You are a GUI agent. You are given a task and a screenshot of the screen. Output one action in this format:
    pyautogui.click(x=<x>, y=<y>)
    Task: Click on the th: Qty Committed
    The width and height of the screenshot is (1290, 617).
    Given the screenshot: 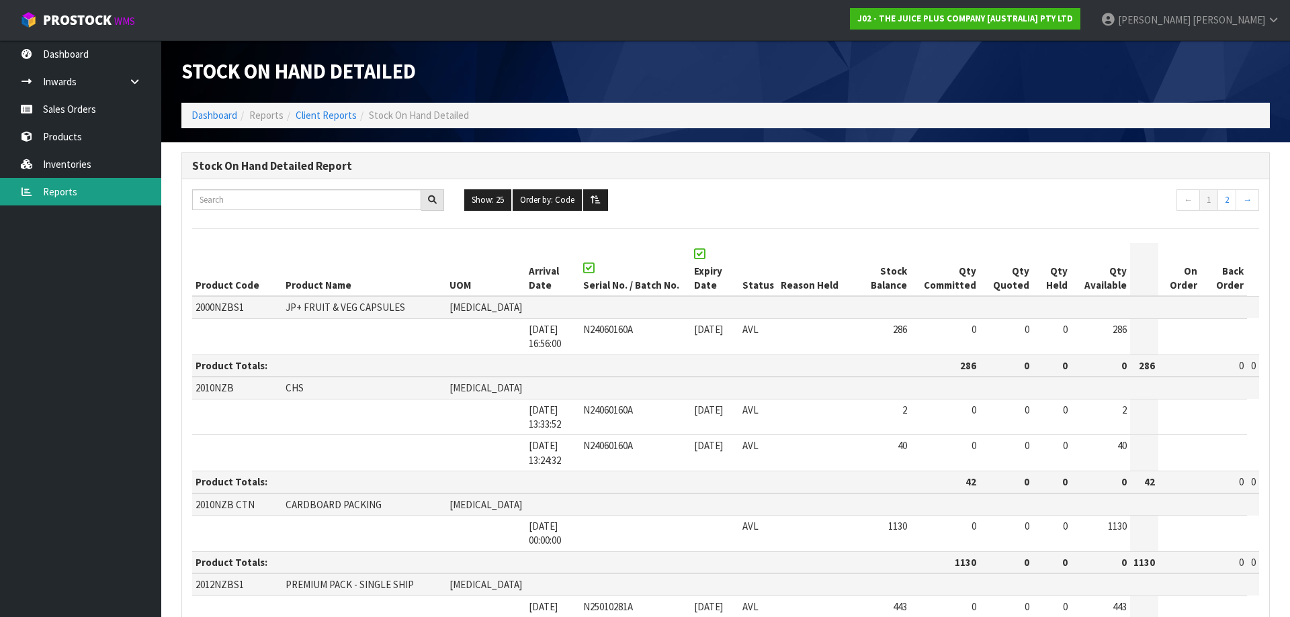 What is the action you would take?
    pyautogui.click(x=945, y=269)
    